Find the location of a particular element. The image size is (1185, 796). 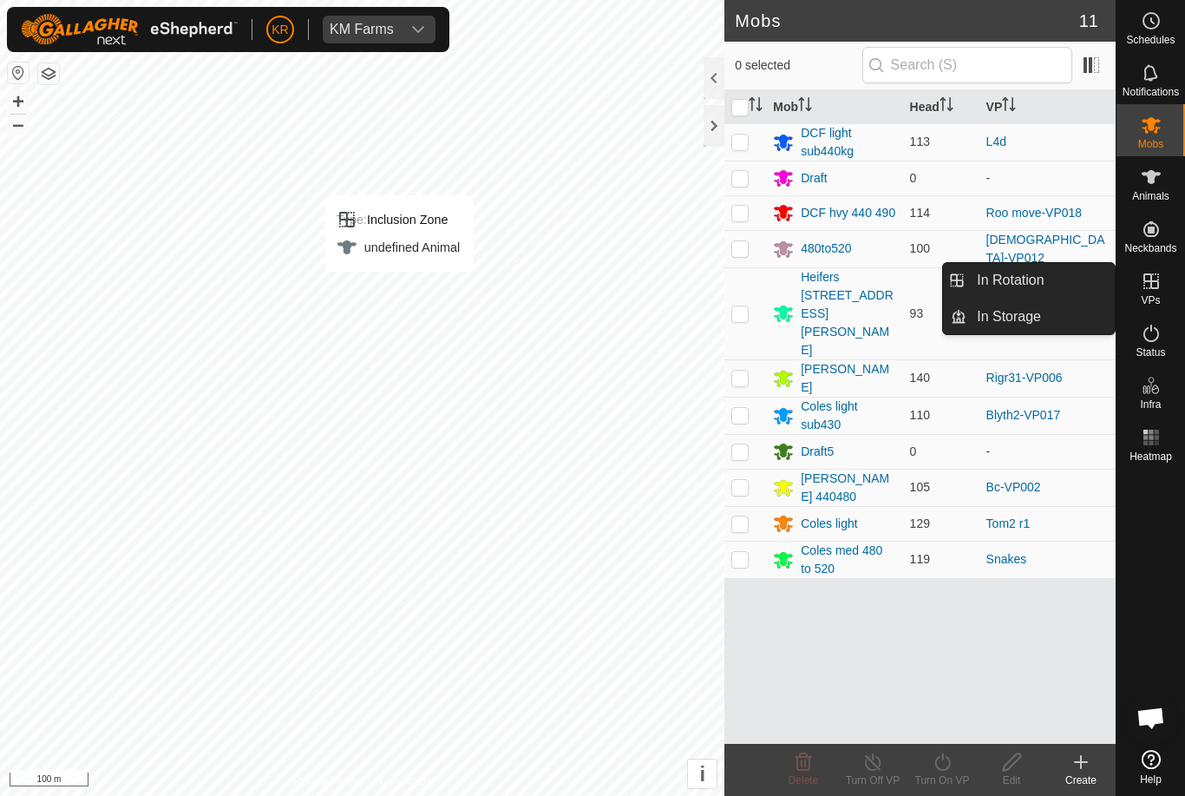

div: KM Farms is located at coordinates (362, 30).